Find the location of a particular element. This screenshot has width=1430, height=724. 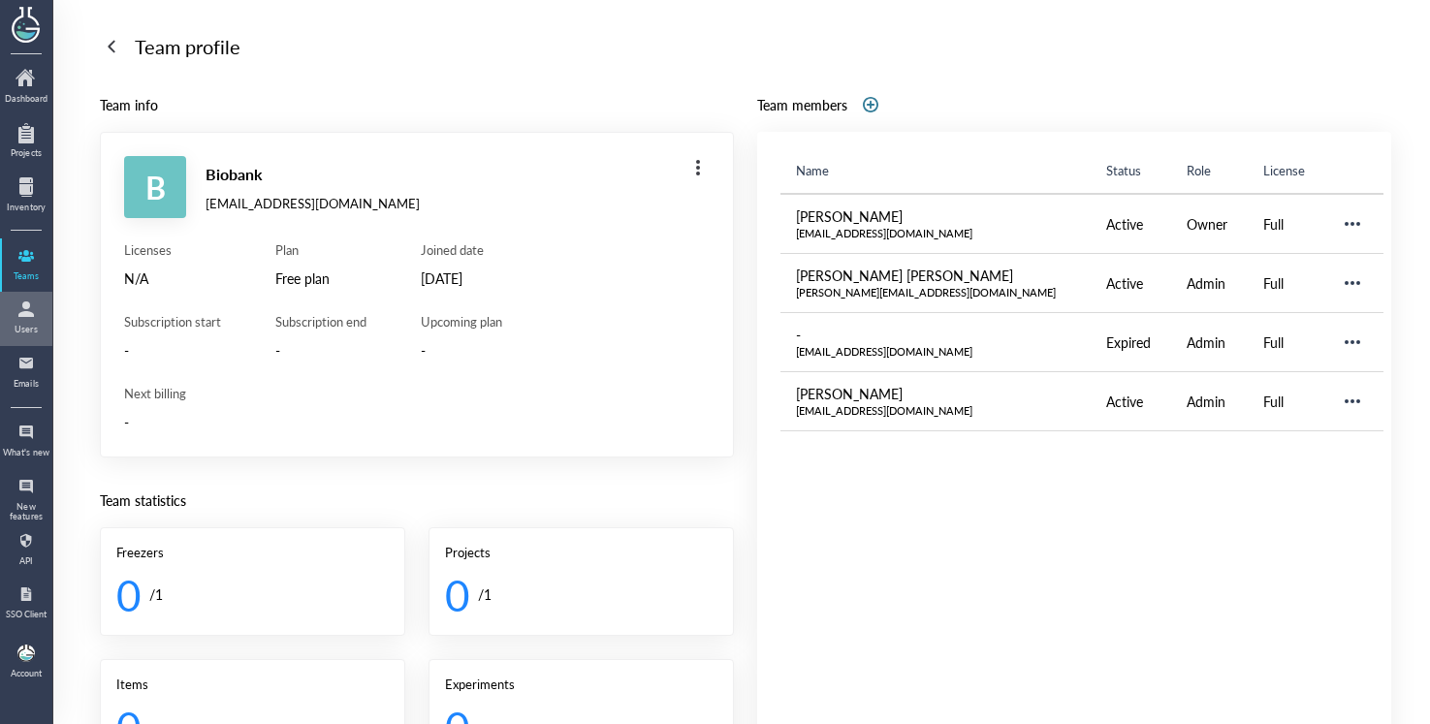

div: Team profile is located at coordinates (187, 47).